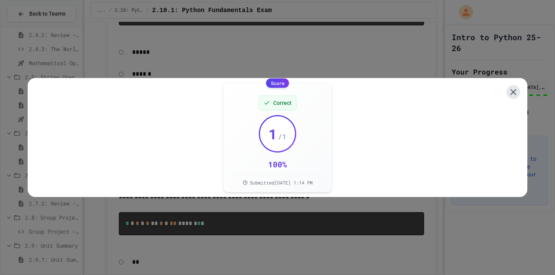 Image resolution: width=555 pixels, height=275 pixels. Describe the element at coordinates (277, 83) in the screenshot. I see `div: Score` at that location.